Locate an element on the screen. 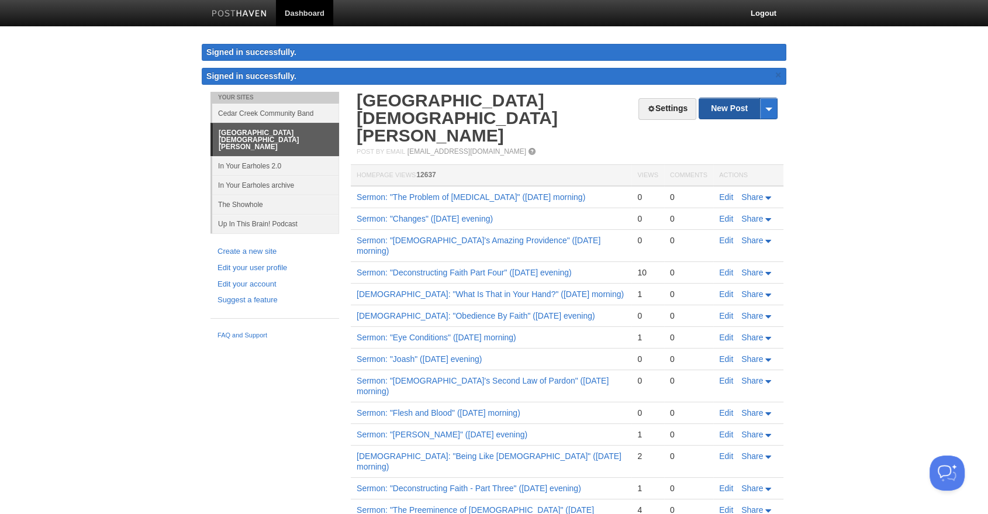 This screenshot has width=988, height=514. span: Signed in successfully. is located at coordinates (251, 76).